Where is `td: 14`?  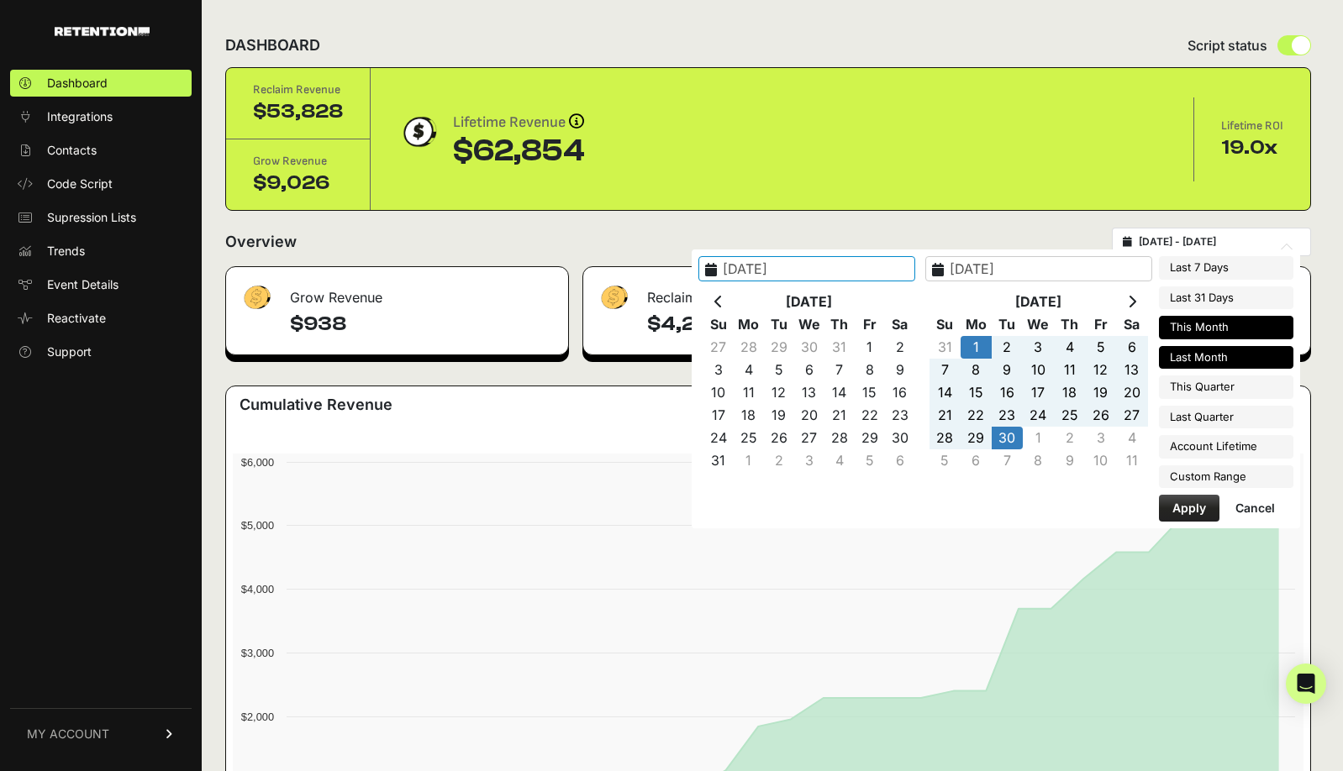 td: 14 is located at coordinates (944, 392).